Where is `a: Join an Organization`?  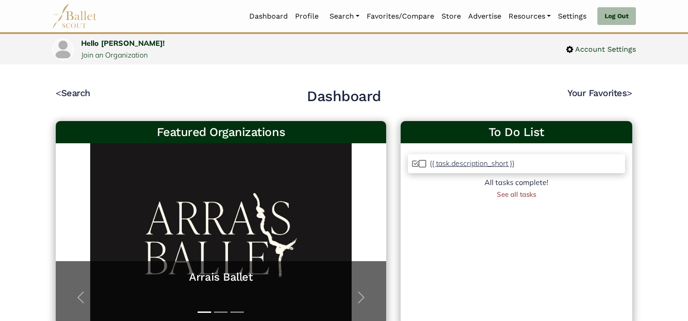 a: Join an Organization is located at coordinates (114, 55).